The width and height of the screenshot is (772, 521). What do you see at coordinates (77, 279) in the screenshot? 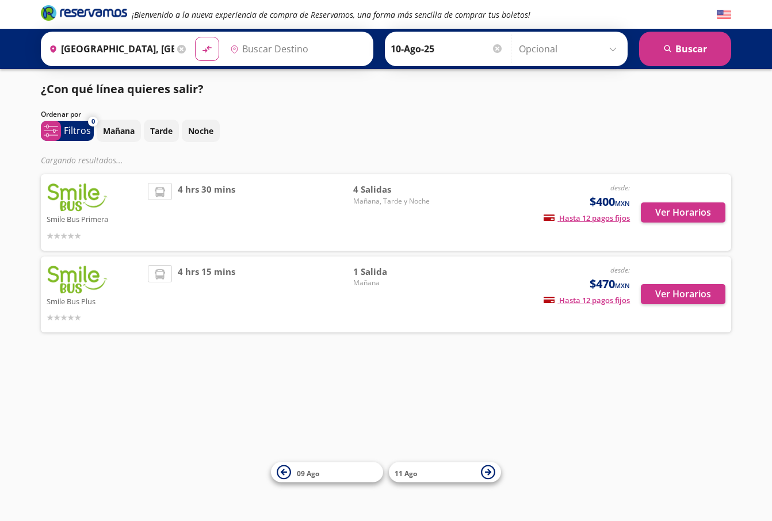
I see `img: Smile Bus Plus` at bounding box center [77, 279].